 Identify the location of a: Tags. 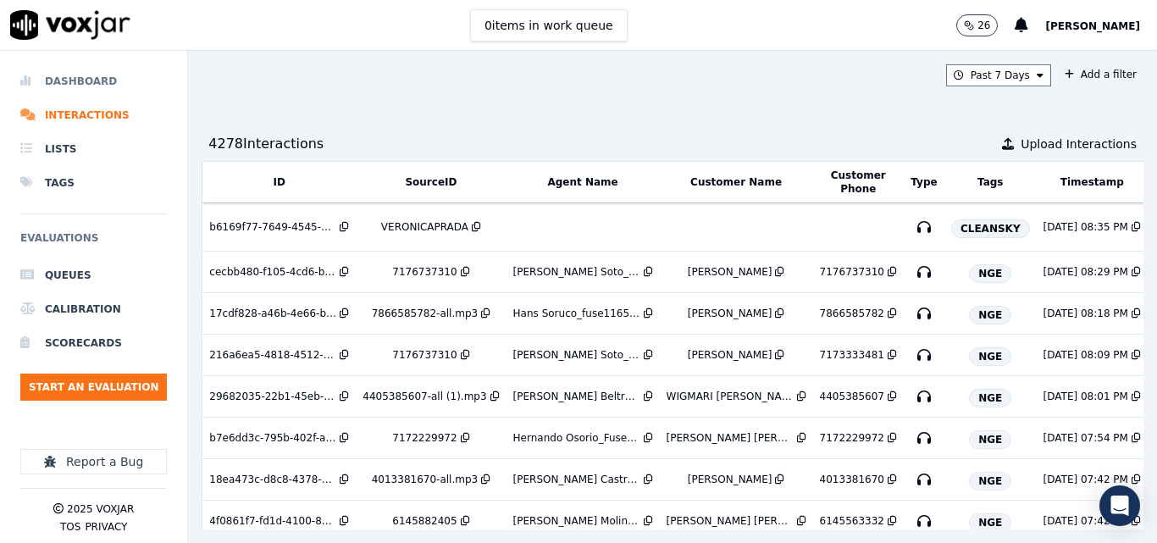
(93, 183).